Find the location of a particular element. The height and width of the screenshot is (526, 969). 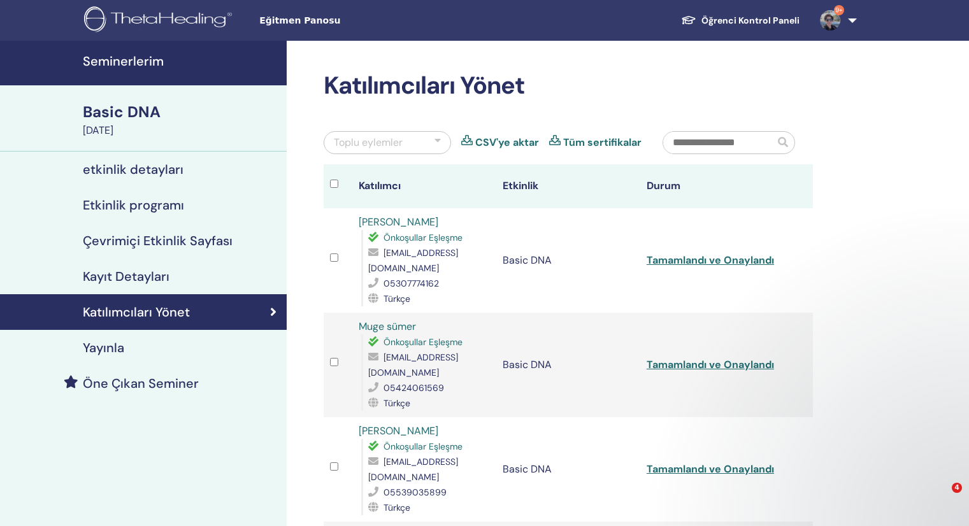

span: 9+ is located at coordinates (839, 10).